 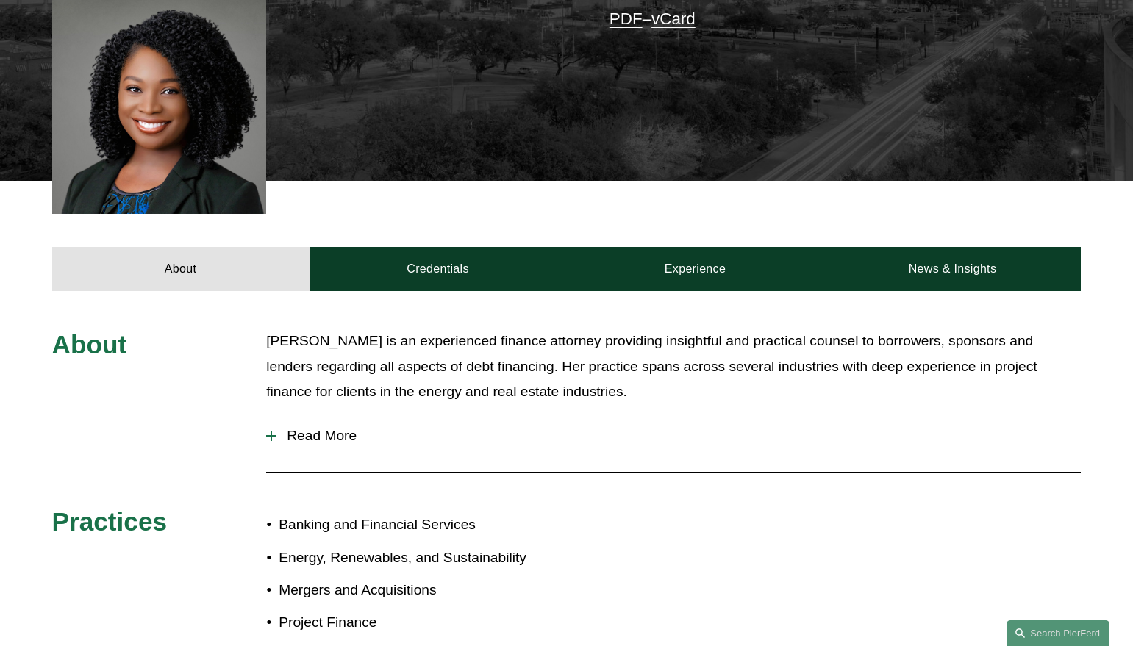 What do you see at coordinates (90, 344) in the screenshot?
I see `span: About` at bounding box center [90, 344].